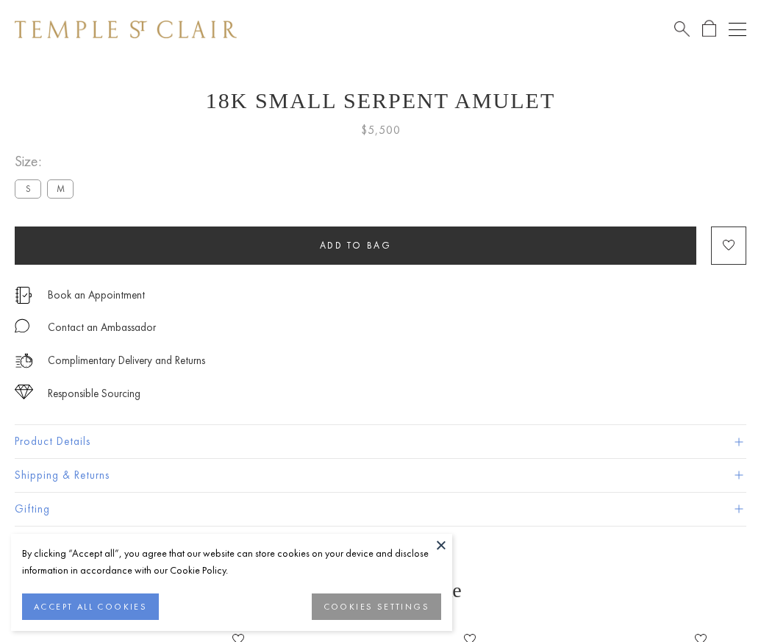 Image resolution: width=761 pixels, height=642 pixels. What do you see at coordinates (356, 245) in the screenshot?
I see `span: Add to bag` at bounding box center [356, 245].